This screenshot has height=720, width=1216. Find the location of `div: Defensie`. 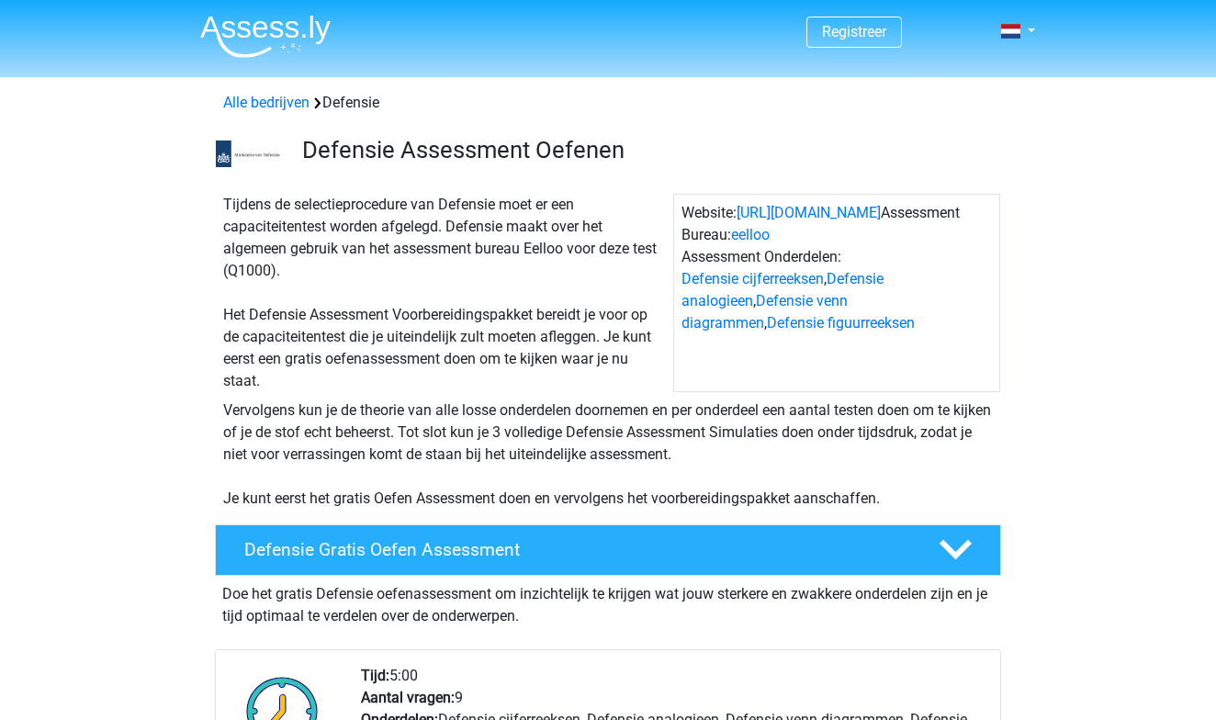

div: Defensie is located at coordinates (608, 103).